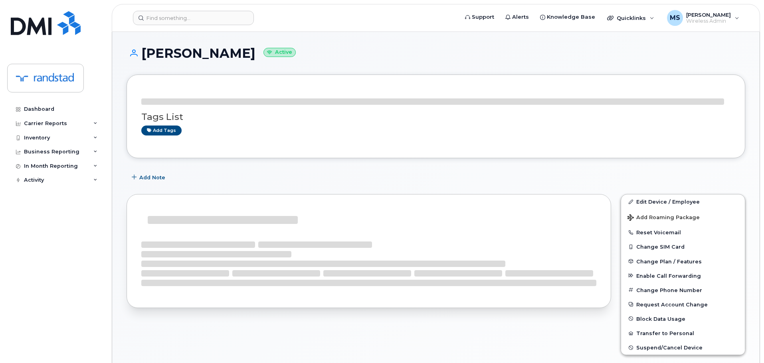 The height and width of the screenshot is (363, 764). Describe the element at coordinates (279, 52) in the screenshot. I see `small: Active` at that location.